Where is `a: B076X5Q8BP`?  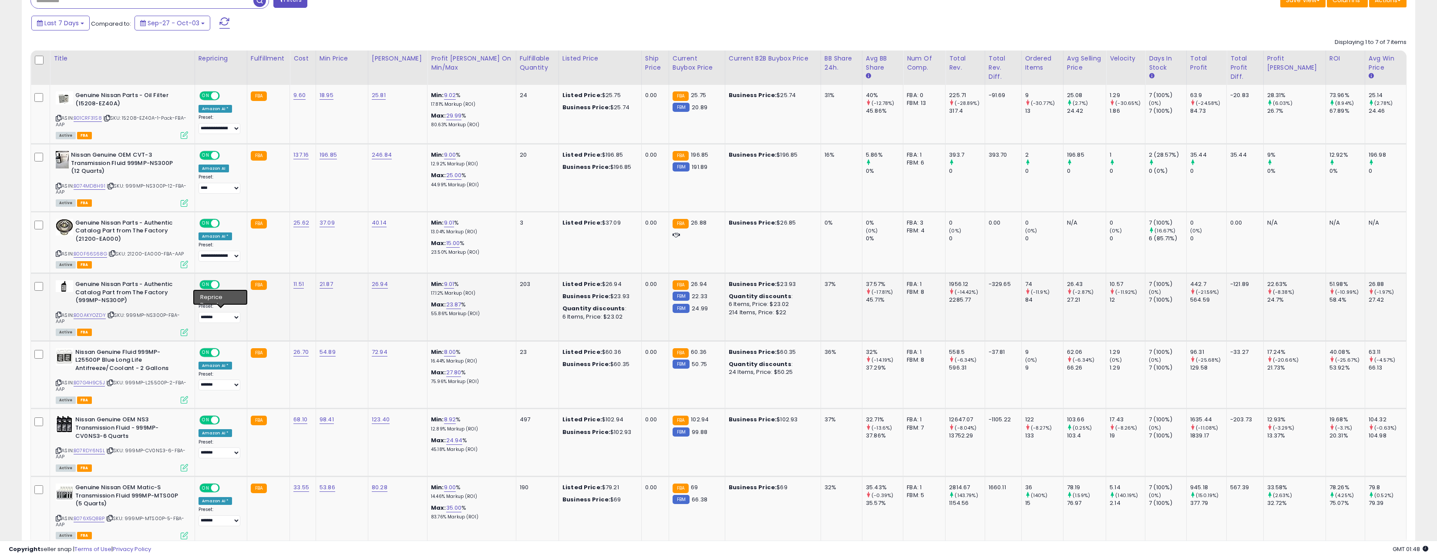 a: B076X5Q8BP is located at coordinates (89, 518).